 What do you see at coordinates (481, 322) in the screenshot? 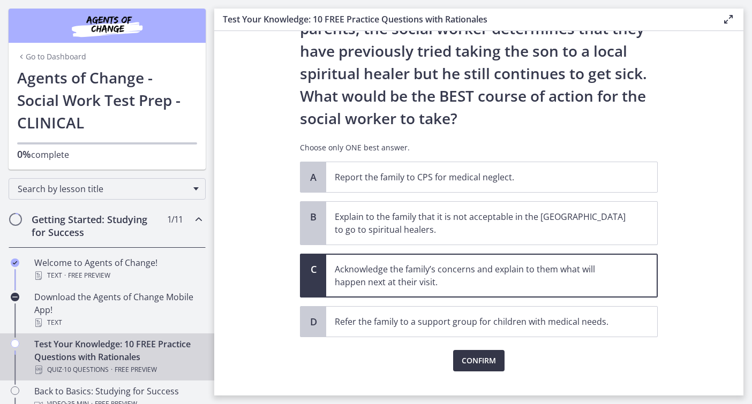
I see `p: Refer the family to a support group for children with medical needs.` at bounding box center [481, 322].